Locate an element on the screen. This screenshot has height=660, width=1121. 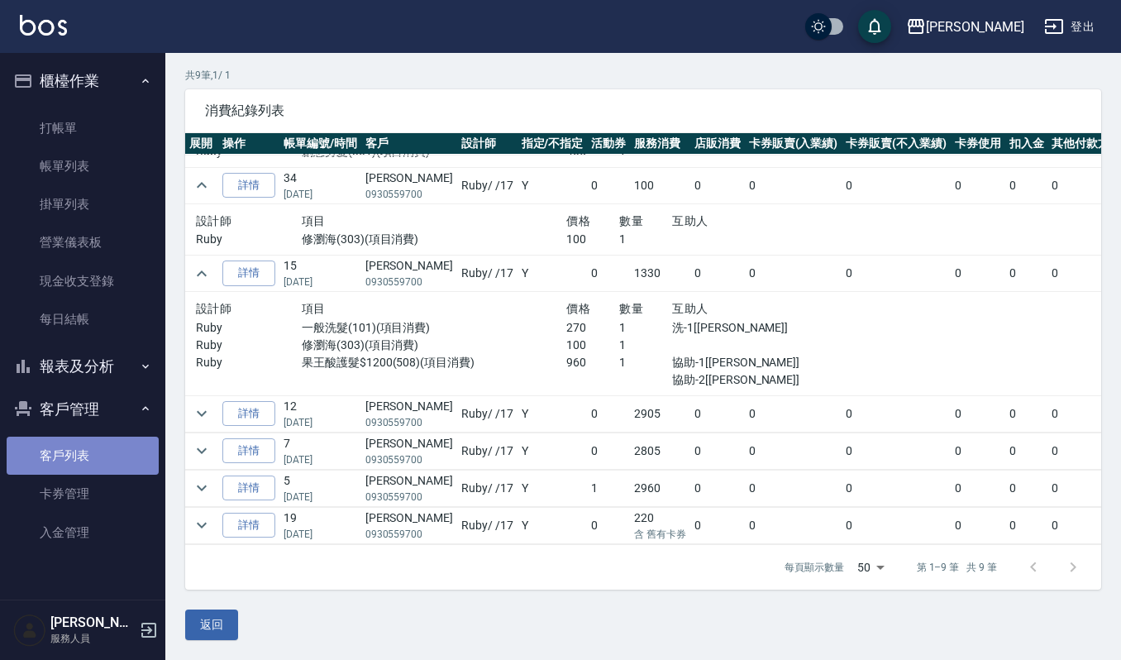
p: 果王酸護髮$1200(508)(項目消費) is located at coordinates (434, 362).